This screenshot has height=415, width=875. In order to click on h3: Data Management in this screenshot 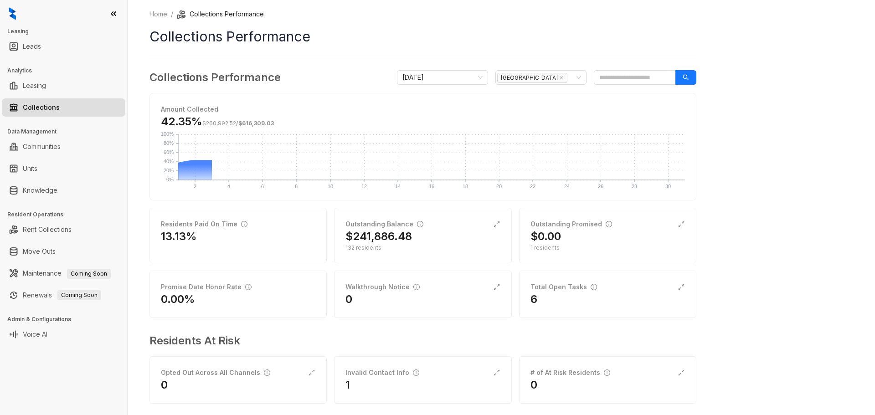, I will do `click(67, 132)`.